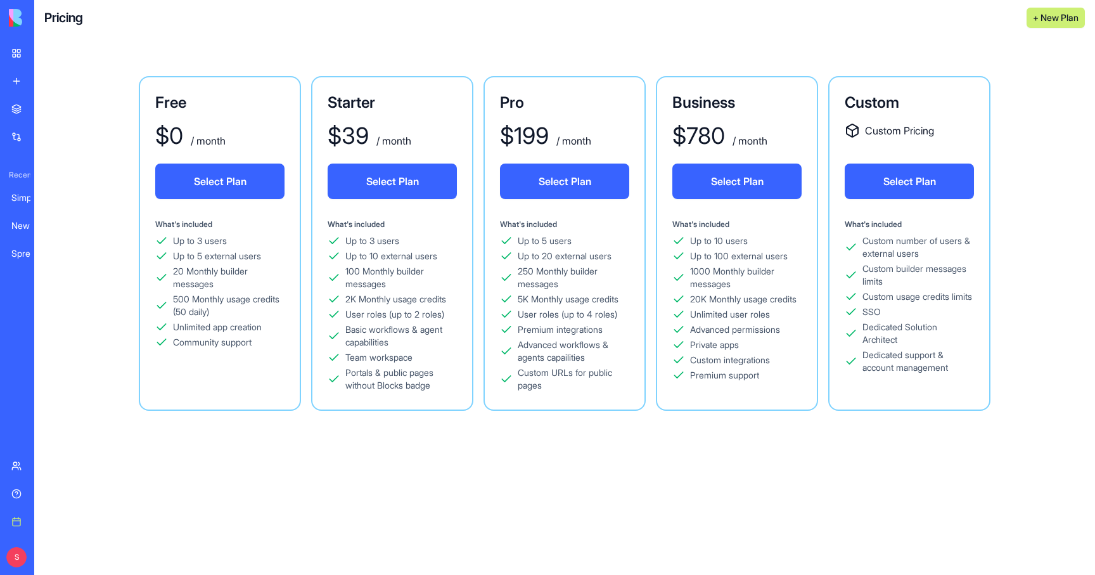 This screenshot has width=1095, height=575. Describe the element at coordinates (565, 256) in the screenshot. I see `div: Up to 20 external users` at that location.